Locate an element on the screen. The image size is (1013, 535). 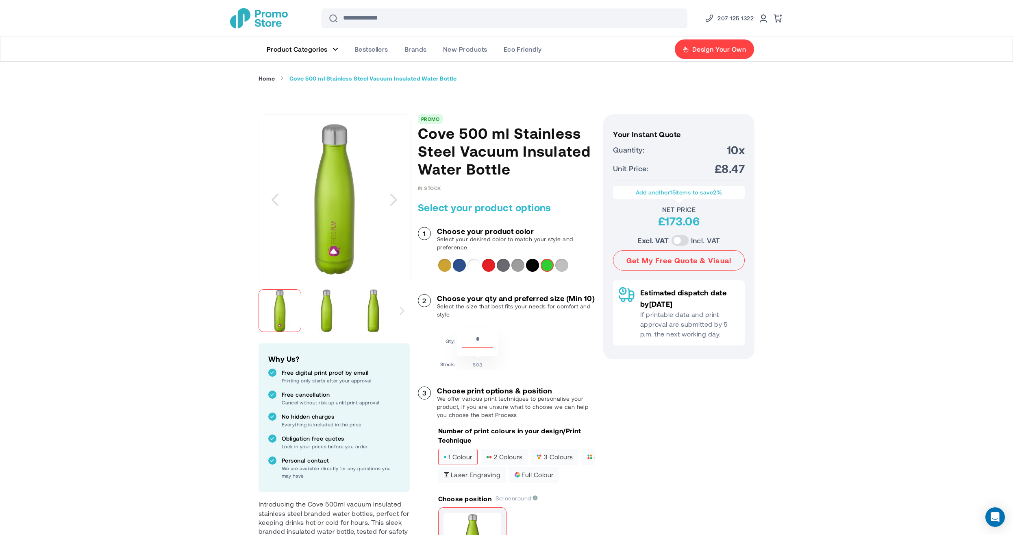
p: Free digital print proof by email is located at coordinates (341, 372).